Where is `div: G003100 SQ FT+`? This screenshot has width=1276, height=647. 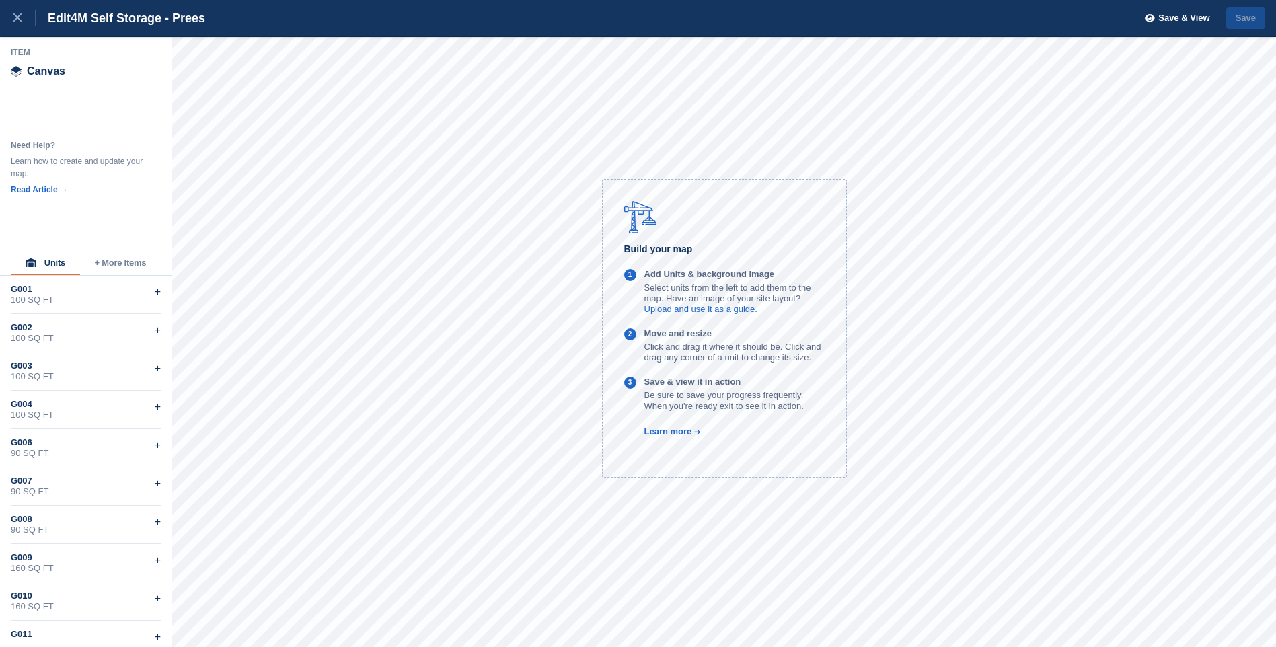
div: G003100 SQ FT+ is located at coordinates (85, 371).